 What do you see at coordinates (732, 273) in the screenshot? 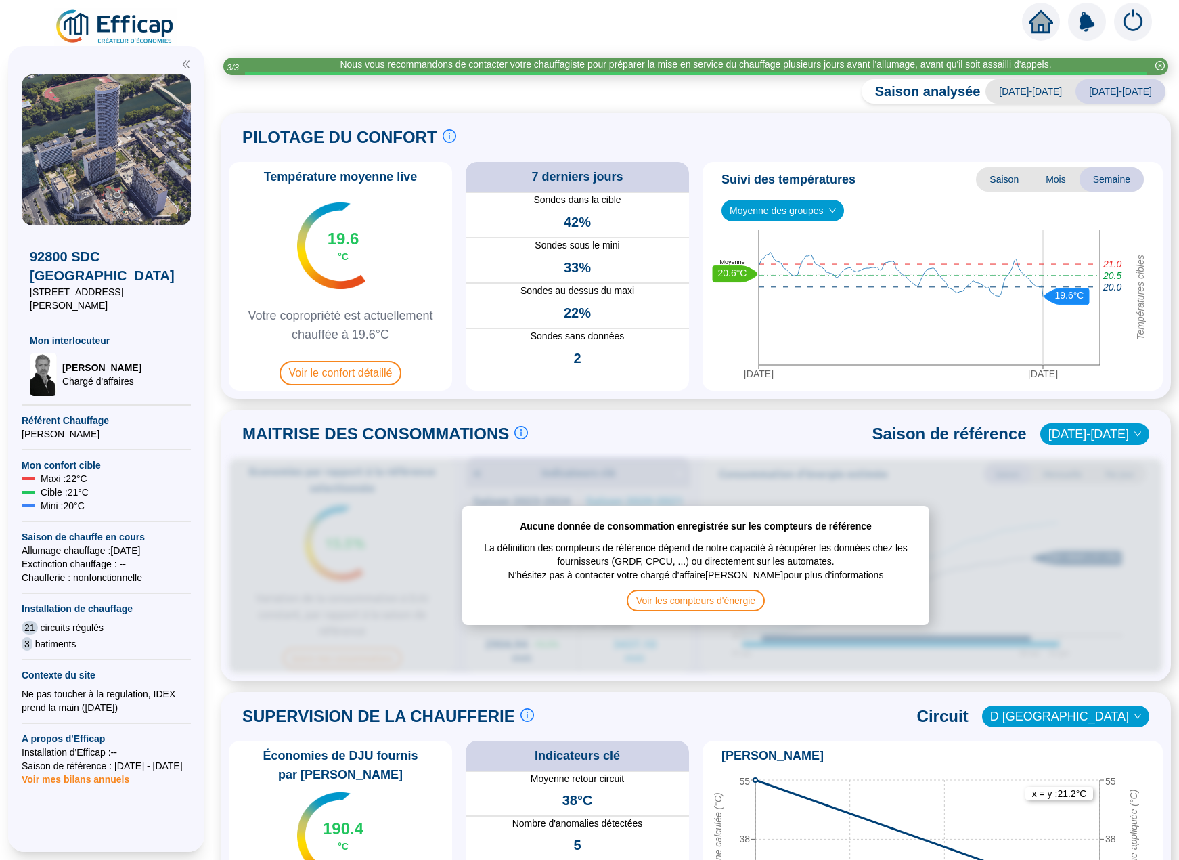
I see `text: 20.6°C` at bounding box center [732, 273].